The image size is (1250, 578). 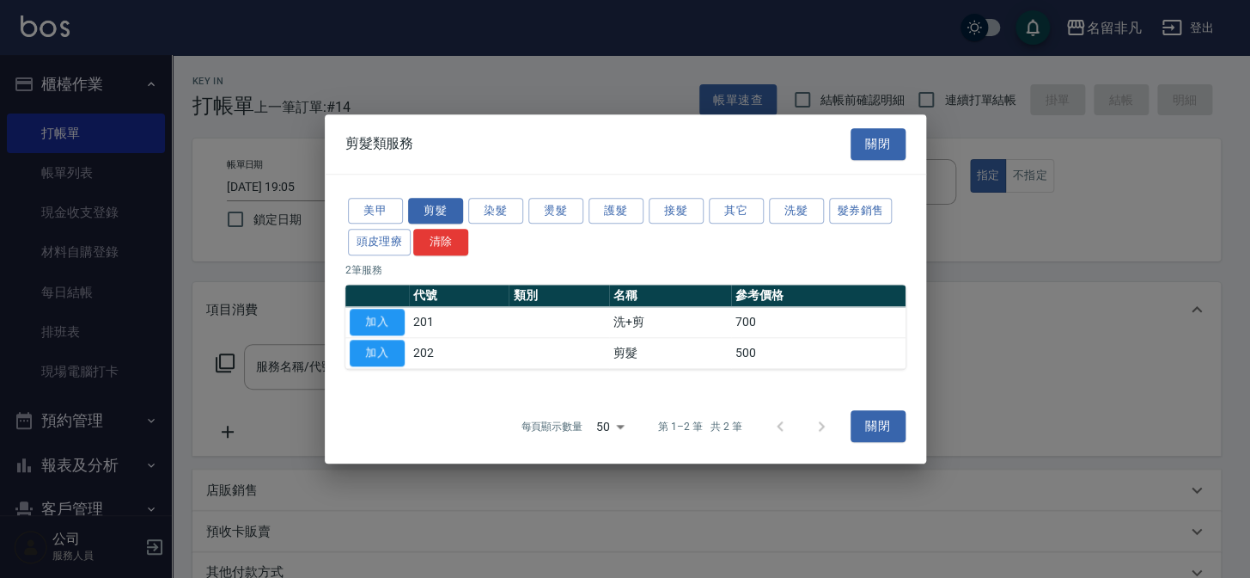 I want to click on th: 類別, so click(x=559, y=296).